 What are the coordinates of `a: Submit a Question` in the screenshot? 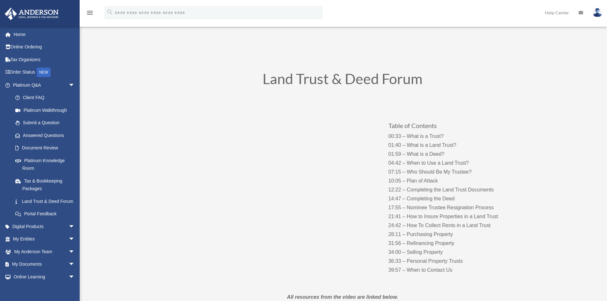 It's located at (47, 123).